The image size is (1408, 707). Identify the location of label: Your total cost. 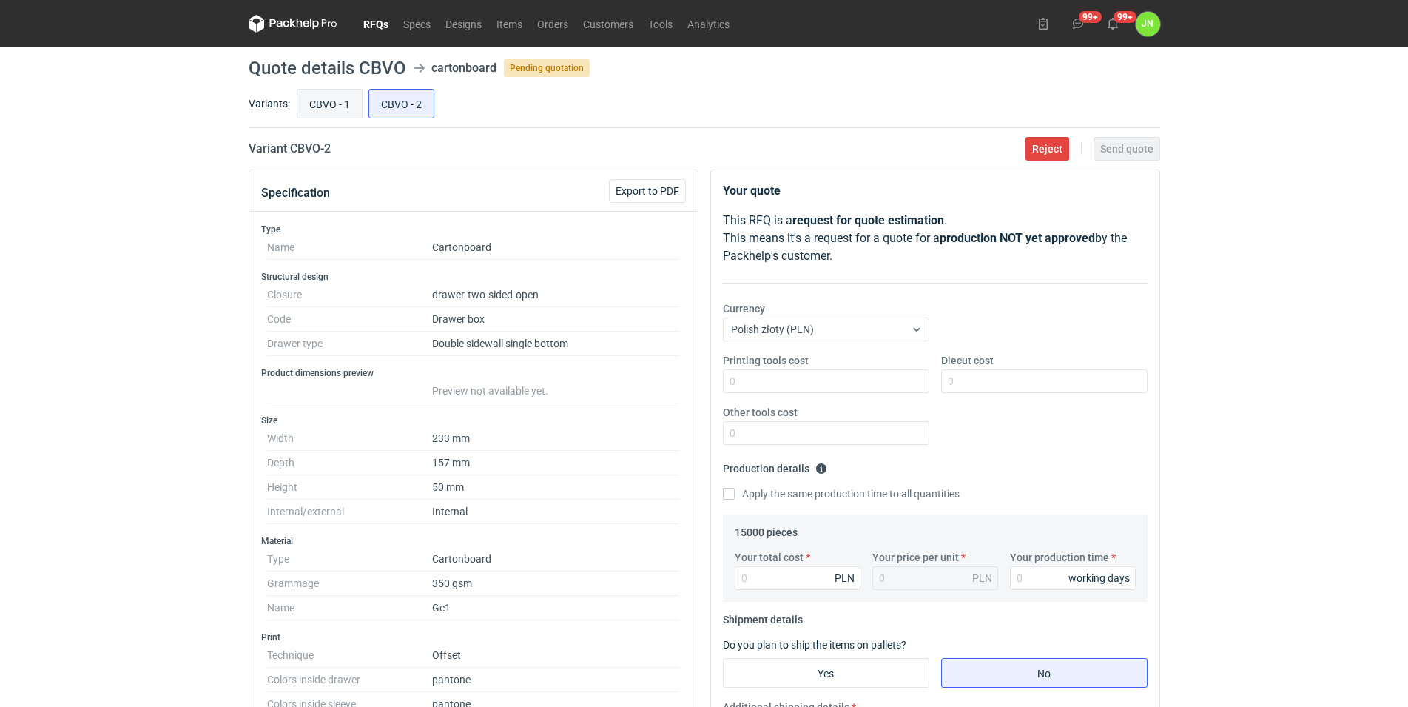
(769, 557).